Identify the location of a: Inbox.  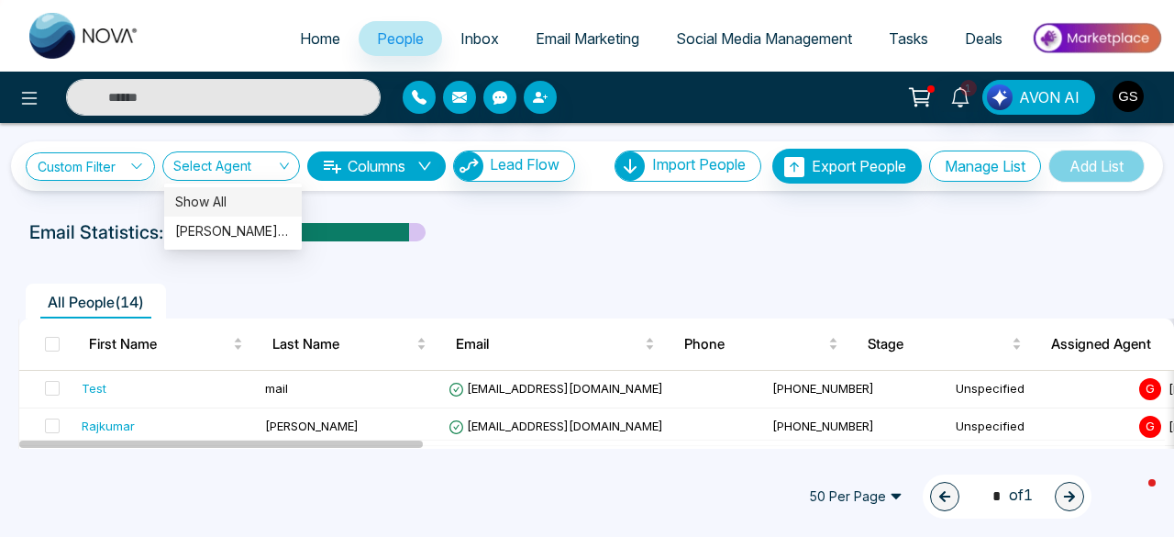
(480, 39).